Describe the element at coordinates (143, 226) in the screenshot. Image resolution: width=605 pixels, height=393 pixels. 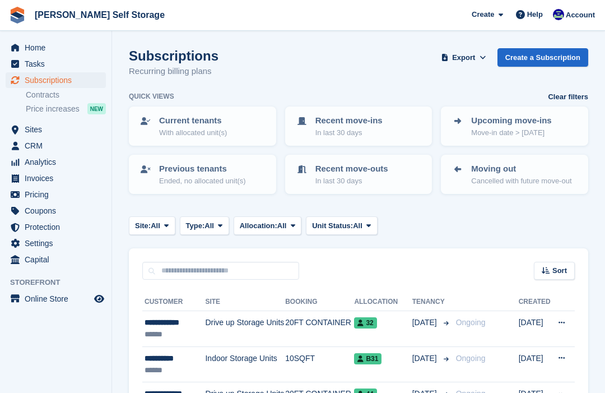
I see `span: Site:` at that location.